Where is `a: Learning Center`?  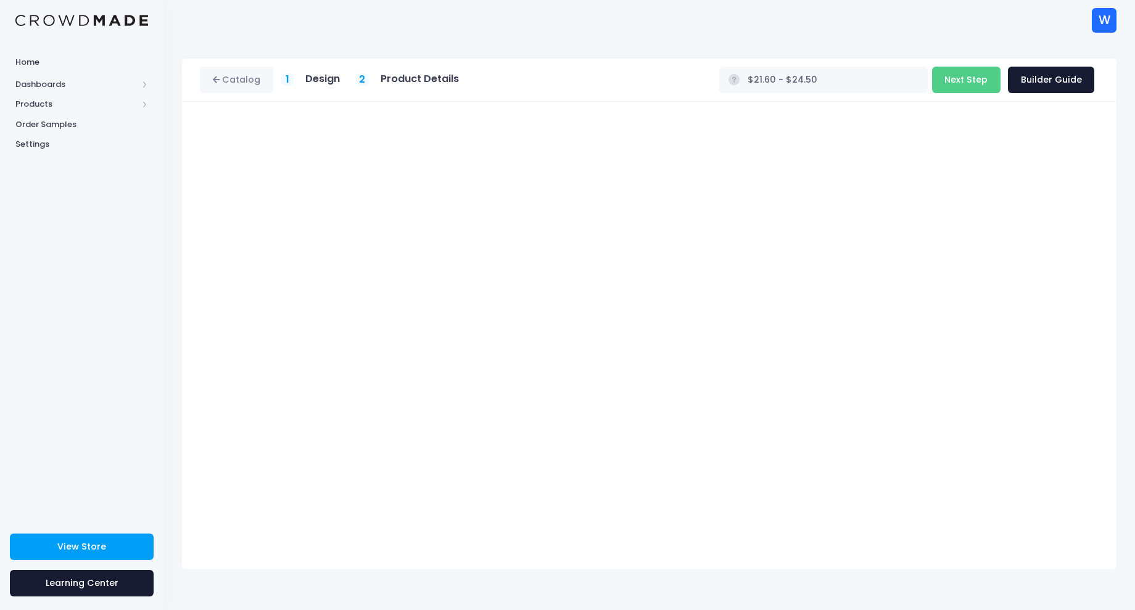
a: Learning Center is located at coordinates (81, 583).